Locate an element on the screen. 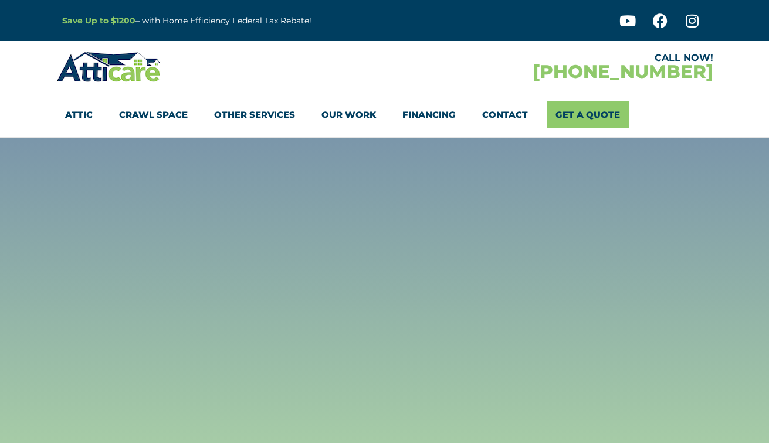 The height and width of the screenshot is (443, 769). p: – with Home Efficiency Federal Tax Rebate! is located at coordinates (252, 21).